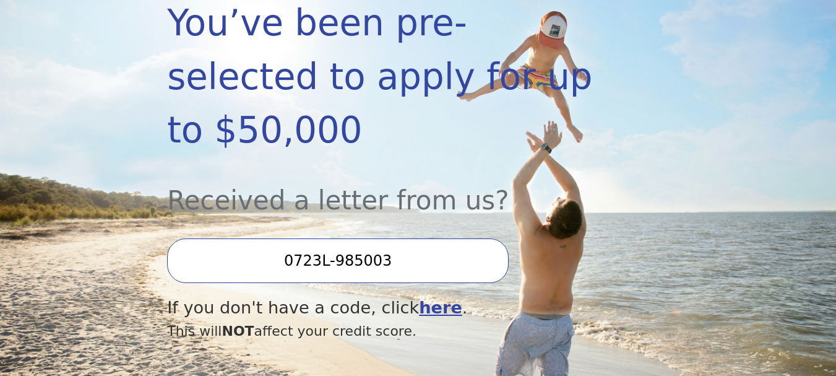 This screenshot has width=836, height=376. I want to click on div: Received a letter from us?, so click(380, 188).